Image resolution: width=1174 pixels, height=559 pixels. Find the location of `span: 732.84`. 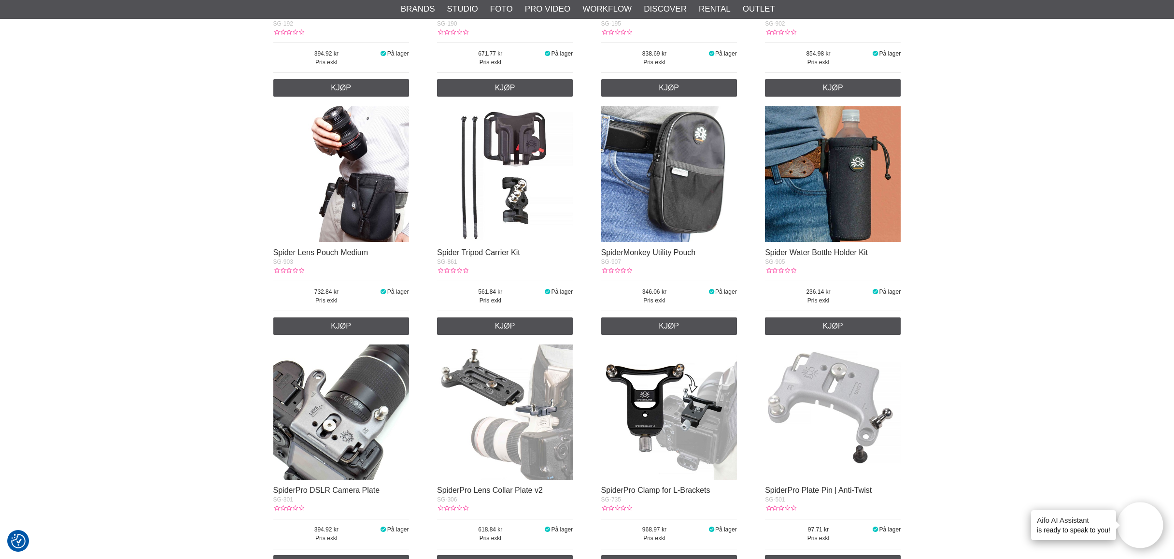

span: 732.84 is located at coordinates (327, 292).